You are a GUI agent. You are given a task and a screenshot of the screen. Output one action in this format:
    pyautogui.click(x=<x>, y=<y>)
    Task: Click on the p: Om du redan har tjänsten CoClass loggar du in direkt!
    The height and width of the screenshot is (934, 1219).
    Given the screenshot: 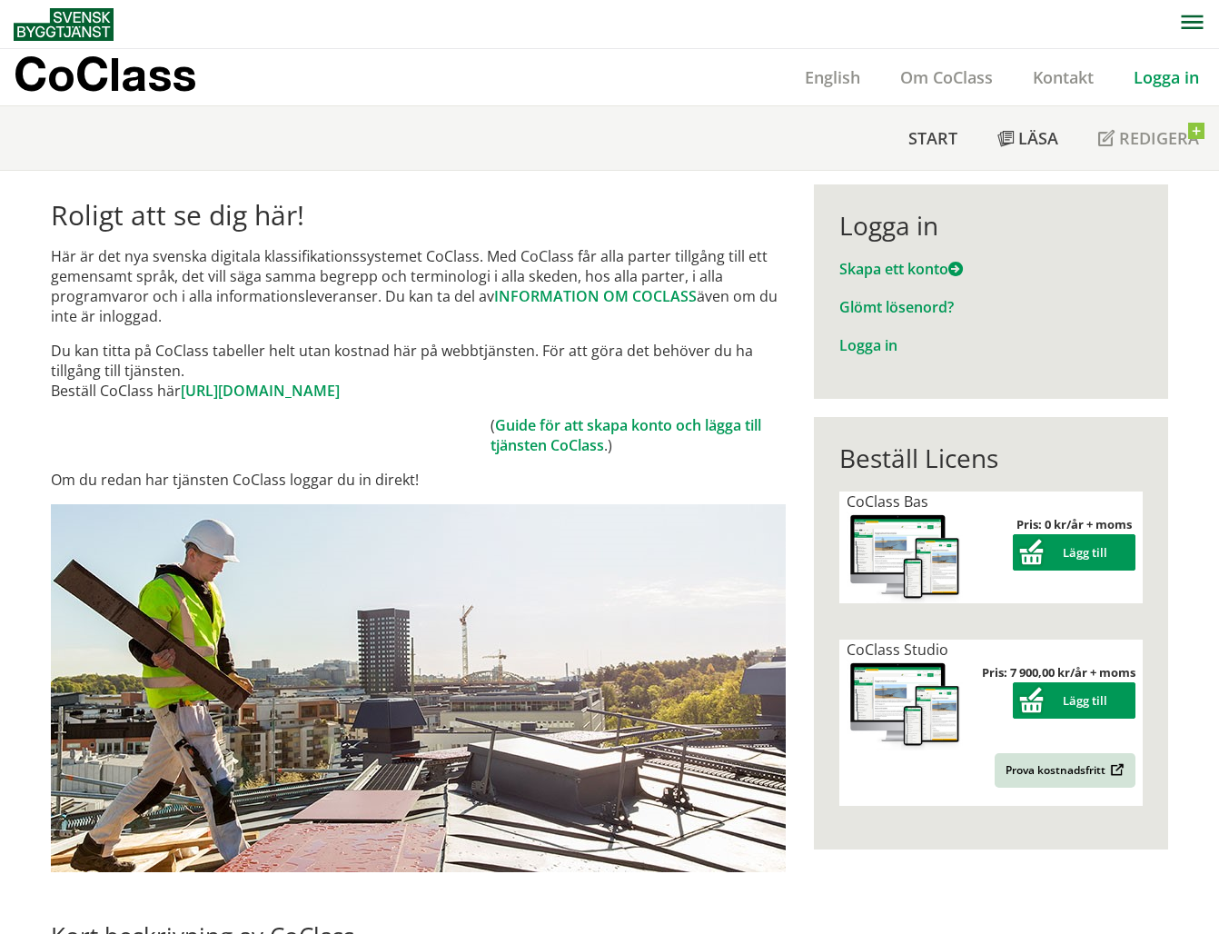 What is the action you would take?
    pyautogui.click(x=418, y=480)
    